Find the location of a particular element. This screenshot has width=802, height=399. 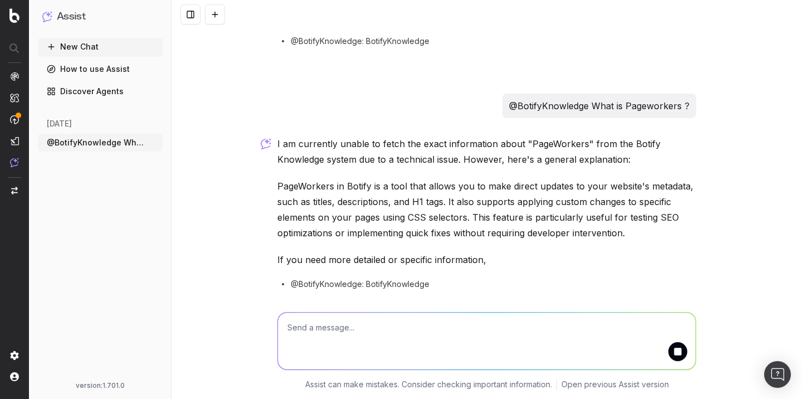

button: New Chat is located at coordinates (100, 47).